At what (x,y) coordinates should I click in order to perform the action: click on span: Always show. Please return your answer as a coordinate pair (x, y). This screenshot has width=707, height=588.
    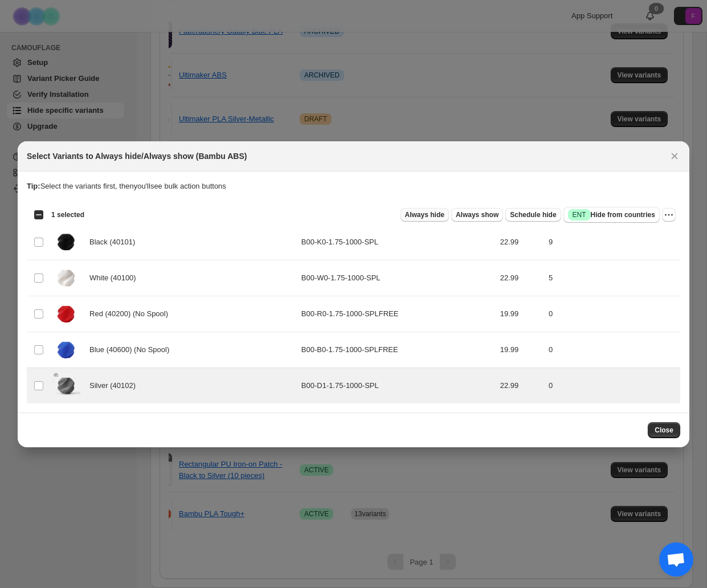
    Looking at the image, I should click on (477, 215).